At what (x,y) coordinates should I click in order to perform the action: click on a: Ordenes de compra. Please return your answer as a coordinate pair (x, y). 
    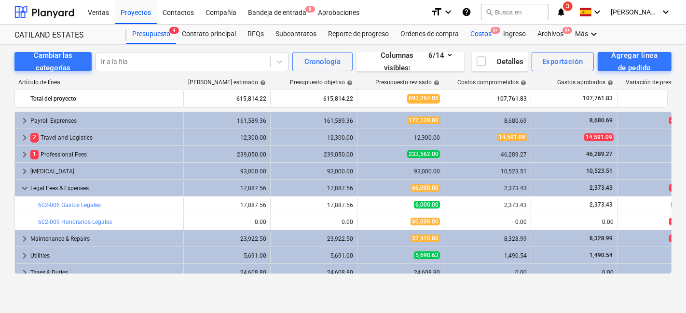
    Looking at the image, I should click on (429, 34).